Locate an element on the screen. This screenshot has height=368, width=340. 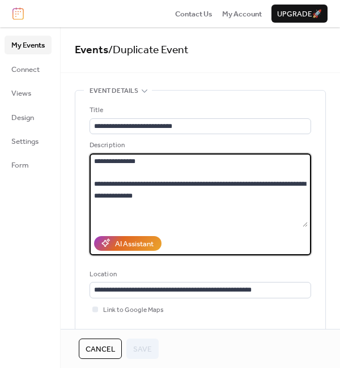
span: Design is located at coordinates (23, 118).